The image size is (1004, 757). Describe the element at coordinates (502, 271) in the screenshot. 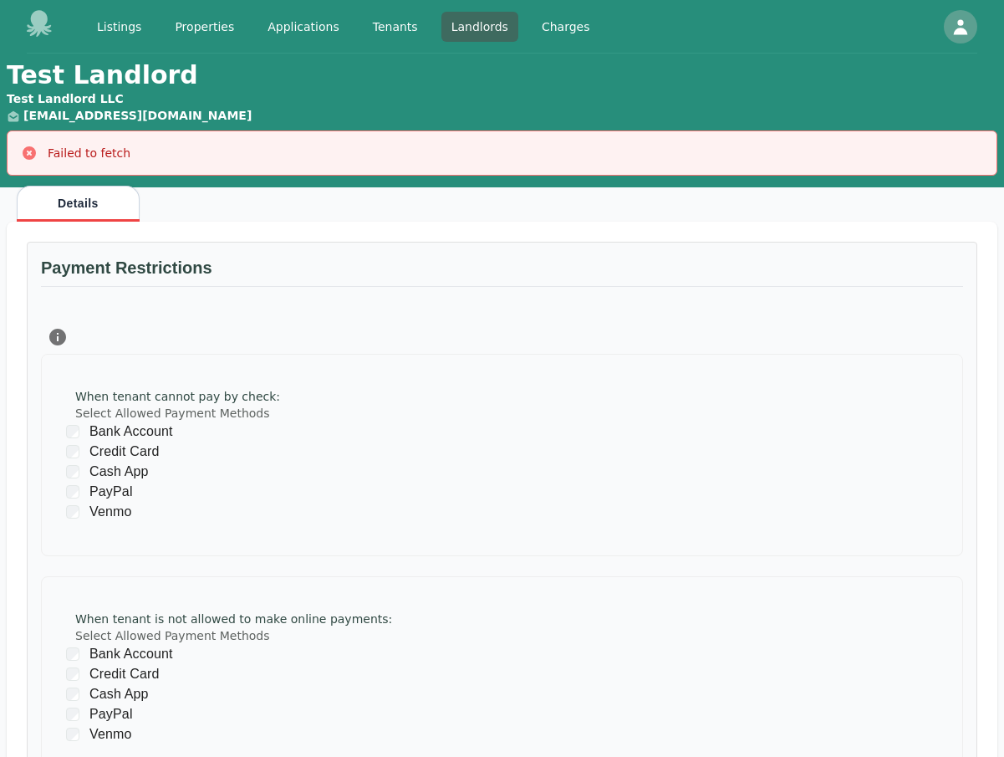

I see `h3: Payment Restrictions` at that location.